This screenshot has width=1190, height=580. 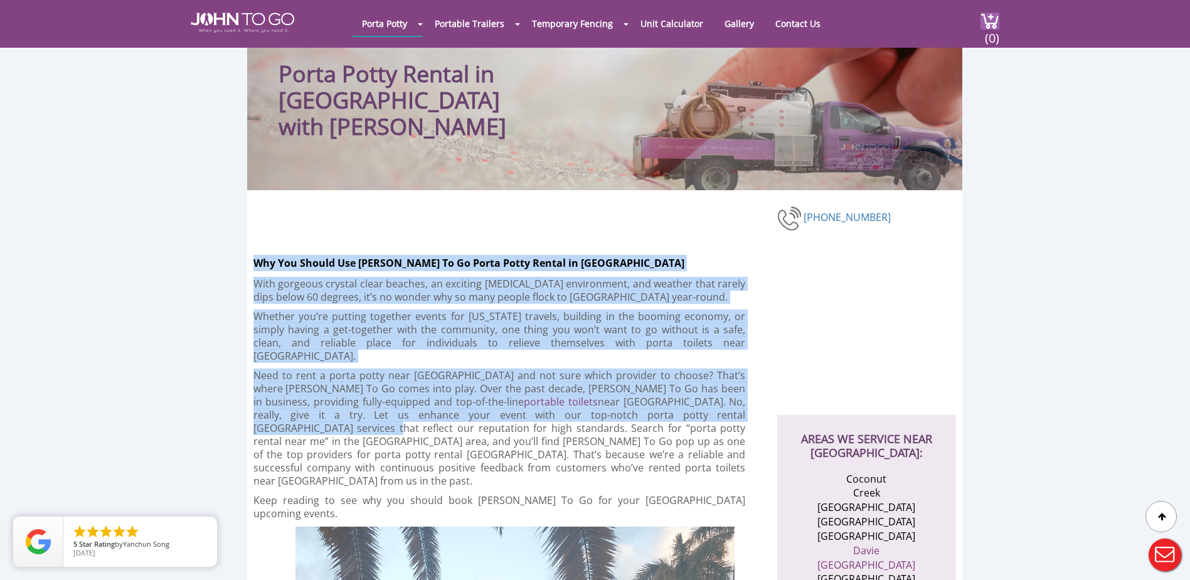 What do you see at coordinates (561, 402) in the screenshot?
I see `a: portable toilets` at bounding box center [561, 402].